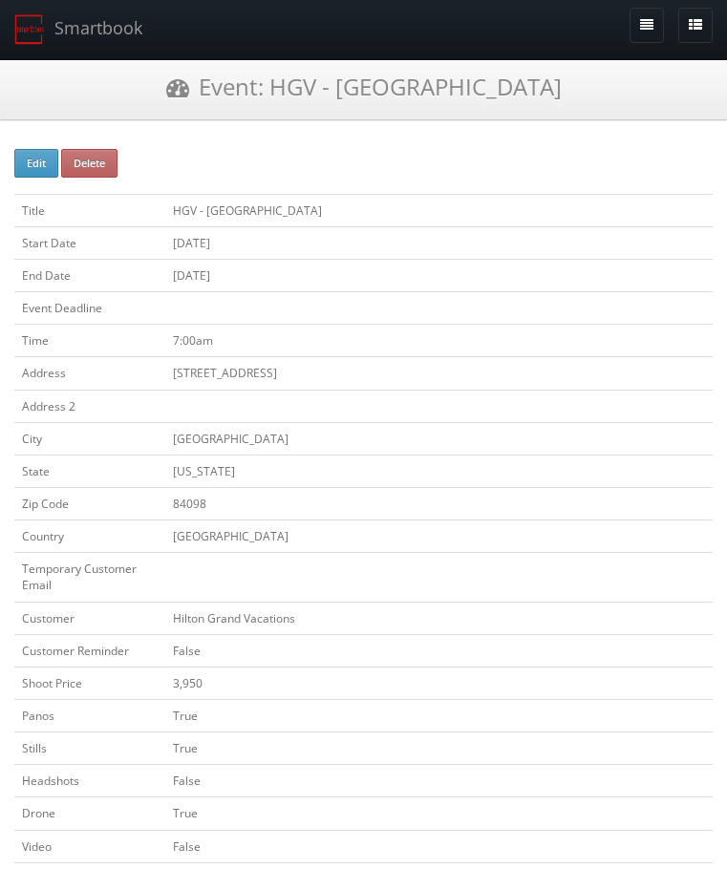  What do you see at coordinates (90, 781) in the screenshot?
I see `td: Headshots` at bounding box center [90, 781].